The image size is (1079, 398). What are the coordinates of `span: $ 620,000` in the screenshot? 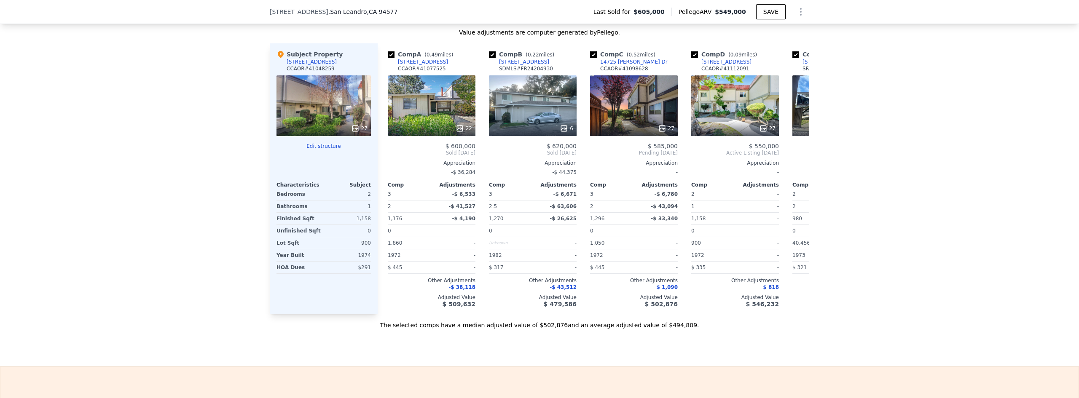 It's located at (561, 146).